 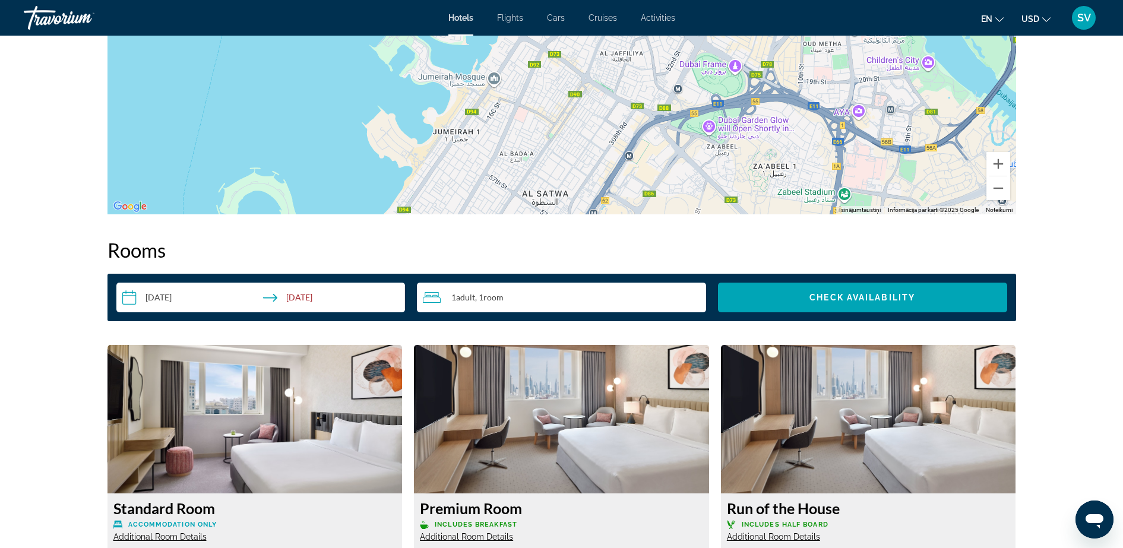 What do you see at coordinates (998, 164) in the screenshot?
I see `button: Tuvināt` at bounding box center [998, 164].